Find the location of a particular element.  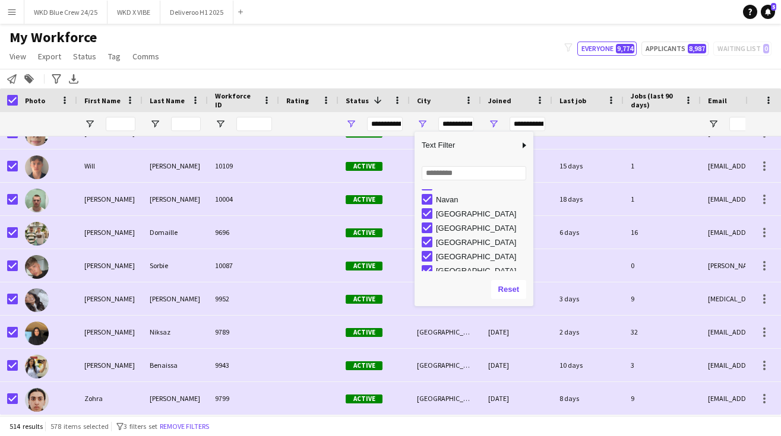

button: Deliveroo H1 2025 is located at coordinates (197, 12).